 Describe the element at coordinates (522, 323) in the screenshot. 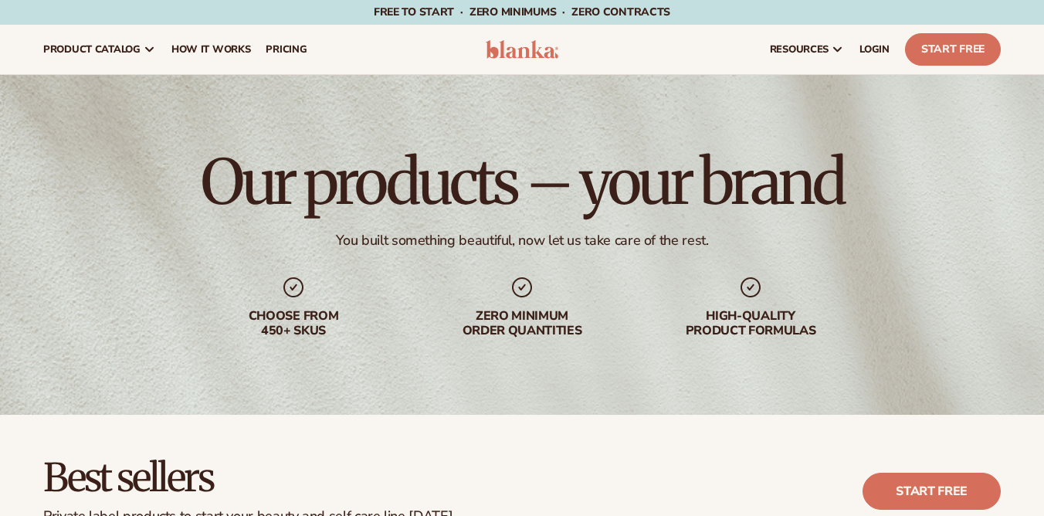

I see `div: Zero minimum order quantities` at that location.